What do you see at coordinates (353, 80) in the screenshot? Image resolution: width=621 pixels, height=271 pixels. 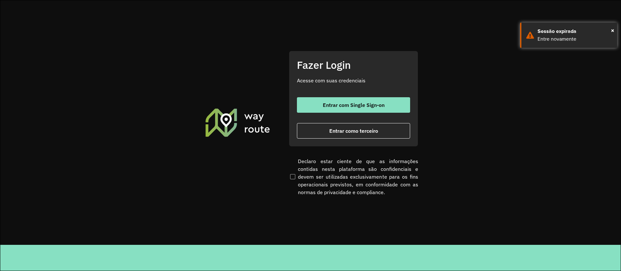 I see `p: Acesse com suas credenciais` at bounding box center [353, 80].